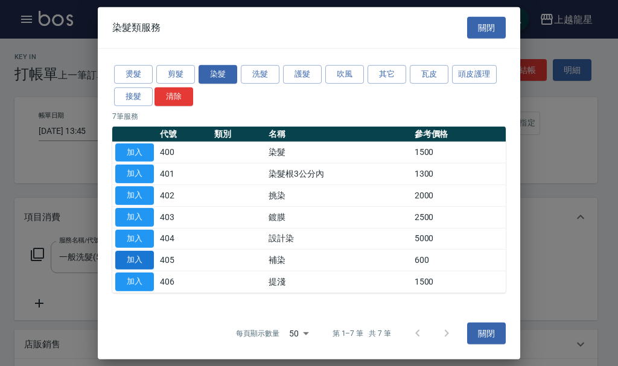 The height and width of the screenshot is (366, 618). Describe the element at coordinates (339, 153) in the screenshot. I see `td: 染髮` at that location.